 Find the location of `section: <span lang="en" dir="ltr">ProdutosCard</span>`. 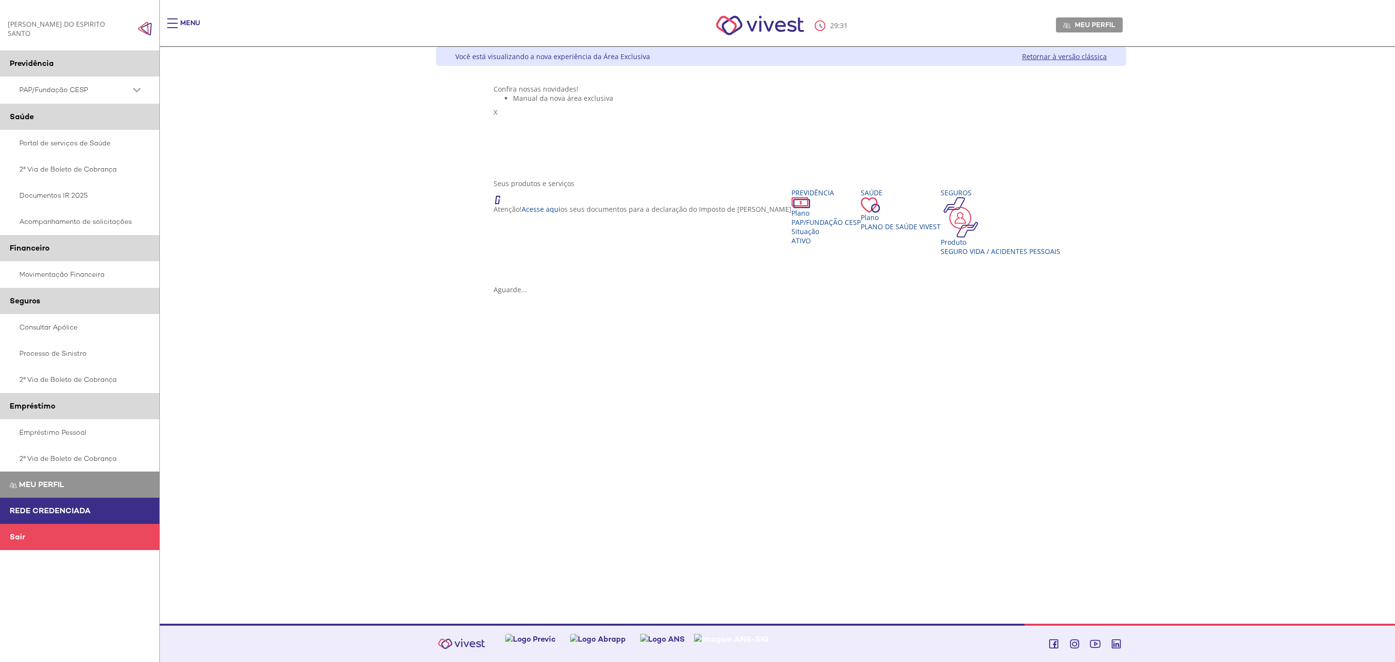

section: <span lang="en" dir="ltr">ProdutosCard</span> is located at coordinates (781, 236).